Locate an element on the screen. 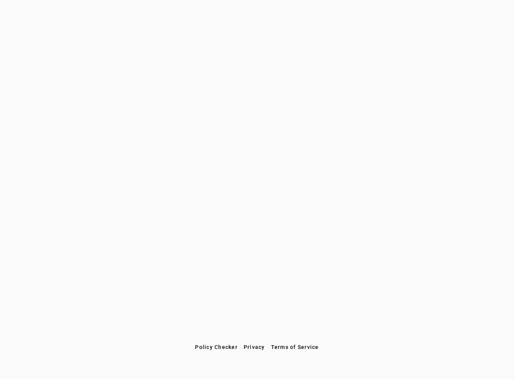 This screenshot has height=379, width=514. span: Policy Checker is located at coordinates (216, 347).